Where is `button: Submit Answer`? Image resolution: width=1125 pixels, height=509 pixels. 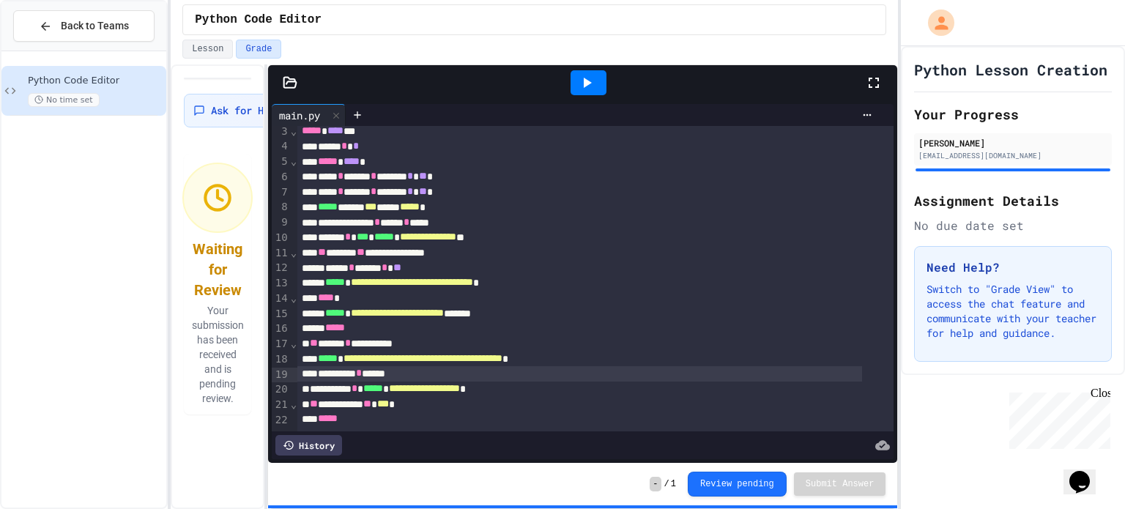
button: Submit Answer is located at coordinates (840, 484).